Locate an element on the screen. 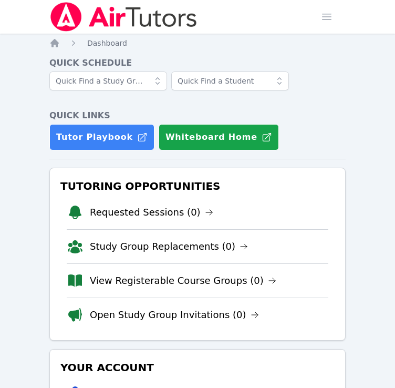 The image size is (395, 388). button: Whiteboard Home is located at coordinates (219, 137).